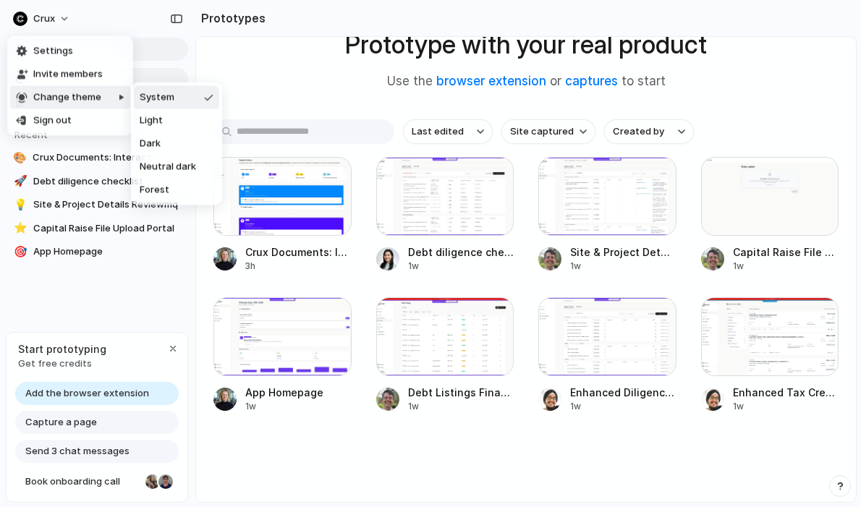 This screenshot has height=507, width=861. Describe the element at coordinates (52, 121) in the screenshot. I see `span: Sign out` at that location.